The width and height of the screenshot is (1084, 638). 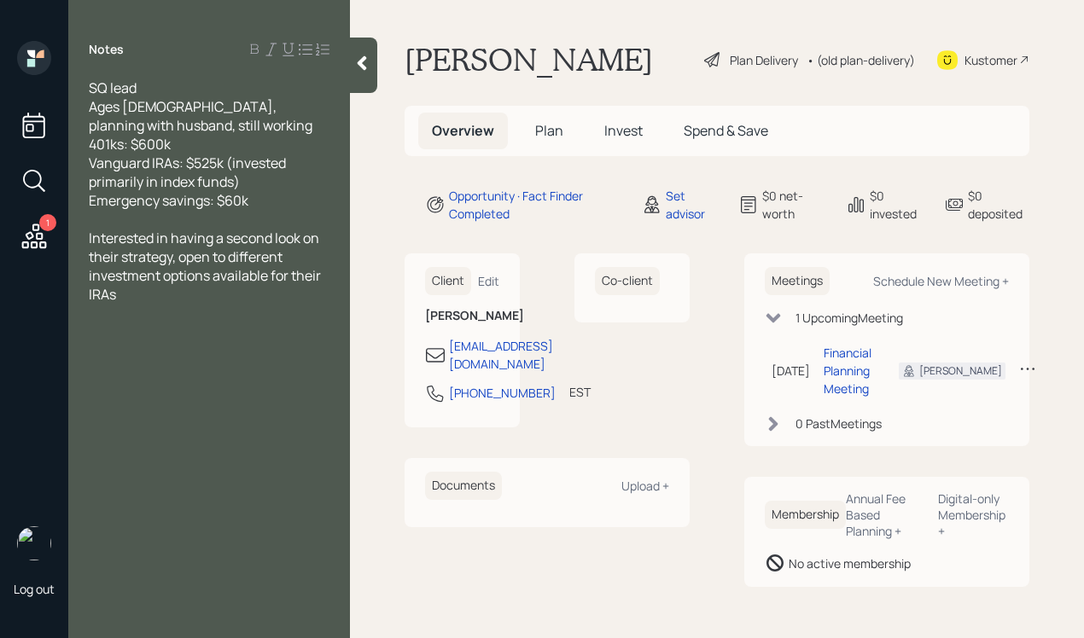 What do you see at coordinates (847, 370) in the screenshot?
I see `div: Financial Planning Meeting` at bounding box center [847, 370].